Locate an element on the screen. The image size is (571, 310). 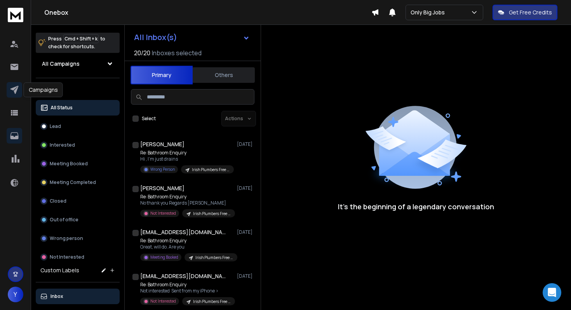
button: Interested is located at coordinates (78, 145).